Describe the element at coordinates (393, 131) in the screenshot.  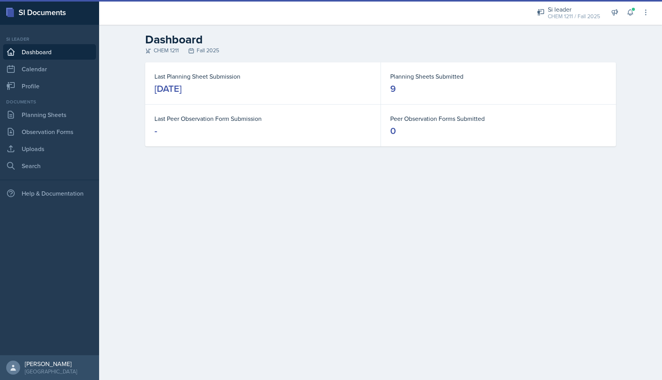
I see `div: 0` at that location.